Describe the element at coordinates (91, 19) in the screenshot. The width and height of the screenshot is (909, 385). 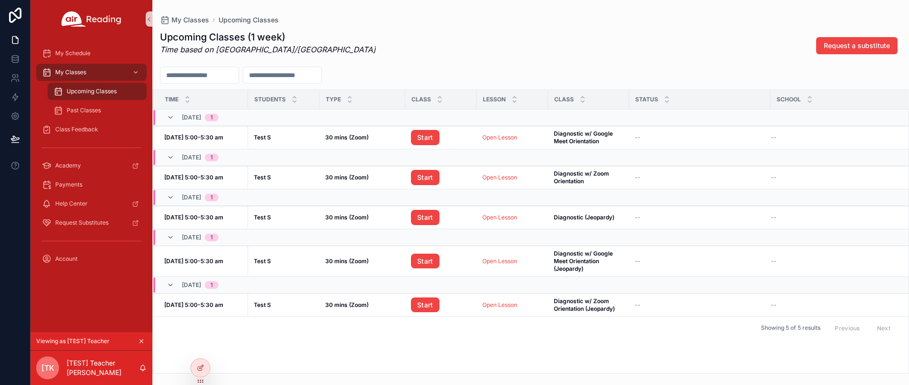
I see `img: App logo` at that location.